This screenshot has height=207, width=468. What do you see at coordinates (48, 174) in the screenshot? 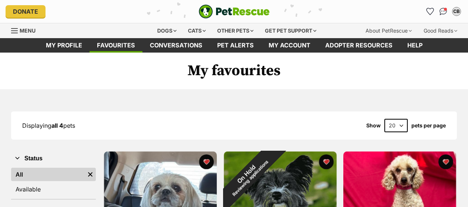
I see `a: All` at bounding box center [48, 174].